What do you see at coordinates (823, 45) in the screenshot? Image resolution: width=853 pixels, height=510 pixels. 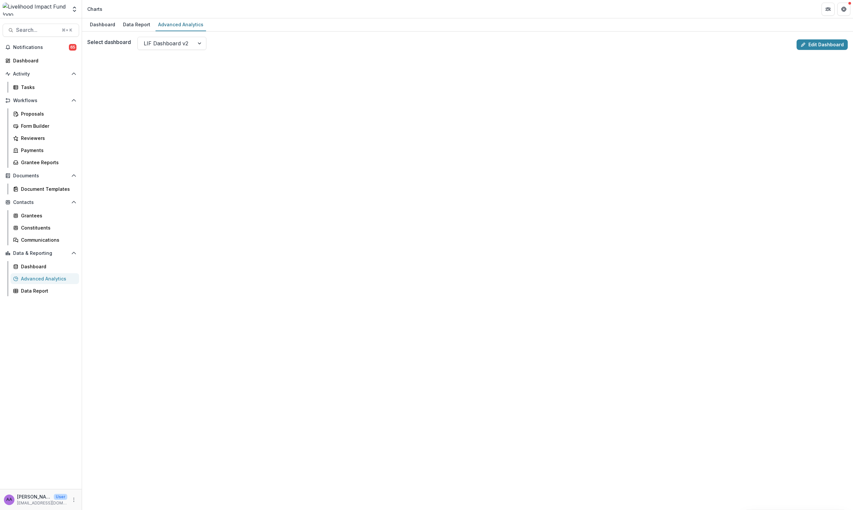 I see `a: Edit Dashboard` at bounding box center [823, 45].